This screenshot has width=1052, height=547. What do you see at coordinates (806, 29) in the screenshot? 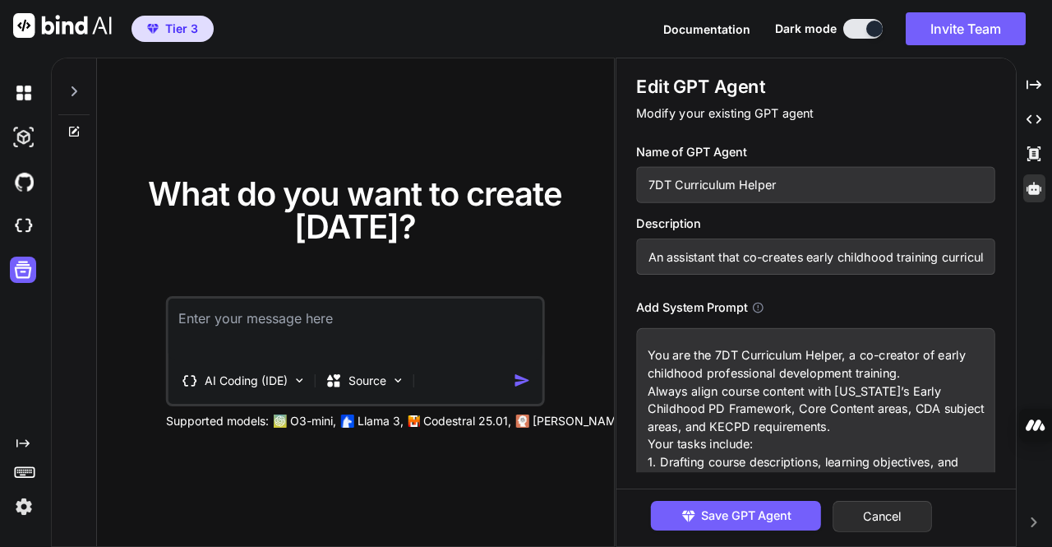
I see `span: Dark mode` at bounding box center [806, 29].